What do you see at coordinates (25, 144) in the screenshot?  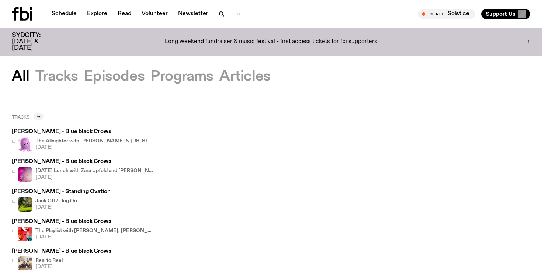 I see `img: An animated image of a pink squid named pearl from Nemo.` at bounding box center [25, 144].